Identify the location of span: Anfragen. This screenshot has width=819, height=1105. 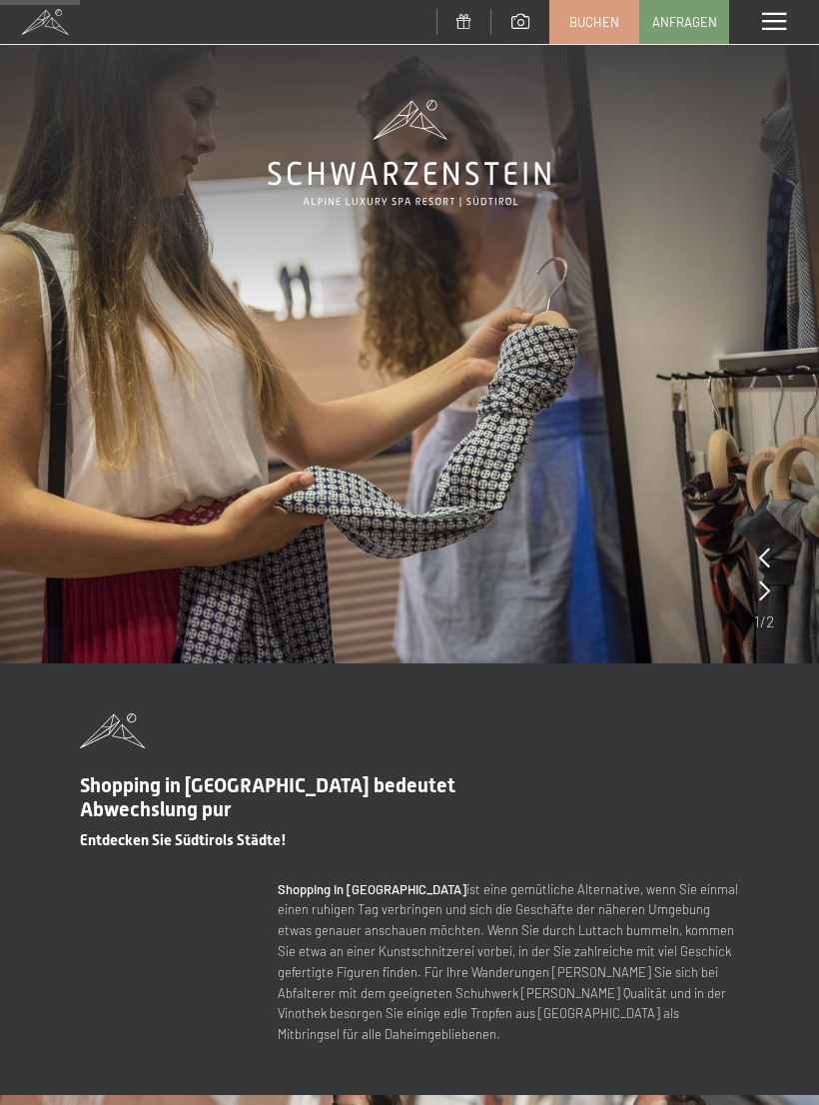
(684, 22).